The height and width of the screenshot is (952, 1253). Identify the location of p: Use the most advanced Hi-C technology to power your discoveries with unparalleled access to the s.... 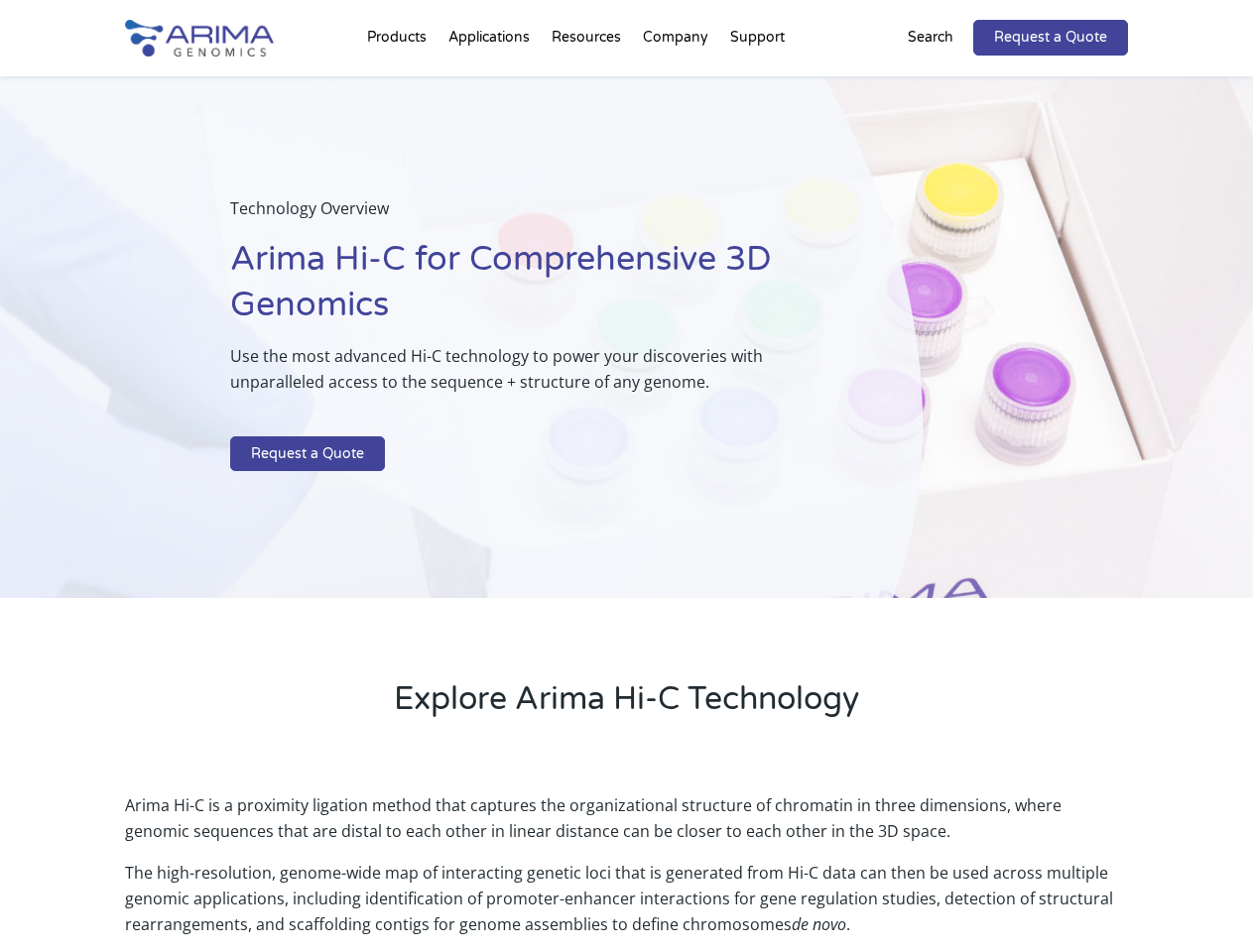
(526, 377).